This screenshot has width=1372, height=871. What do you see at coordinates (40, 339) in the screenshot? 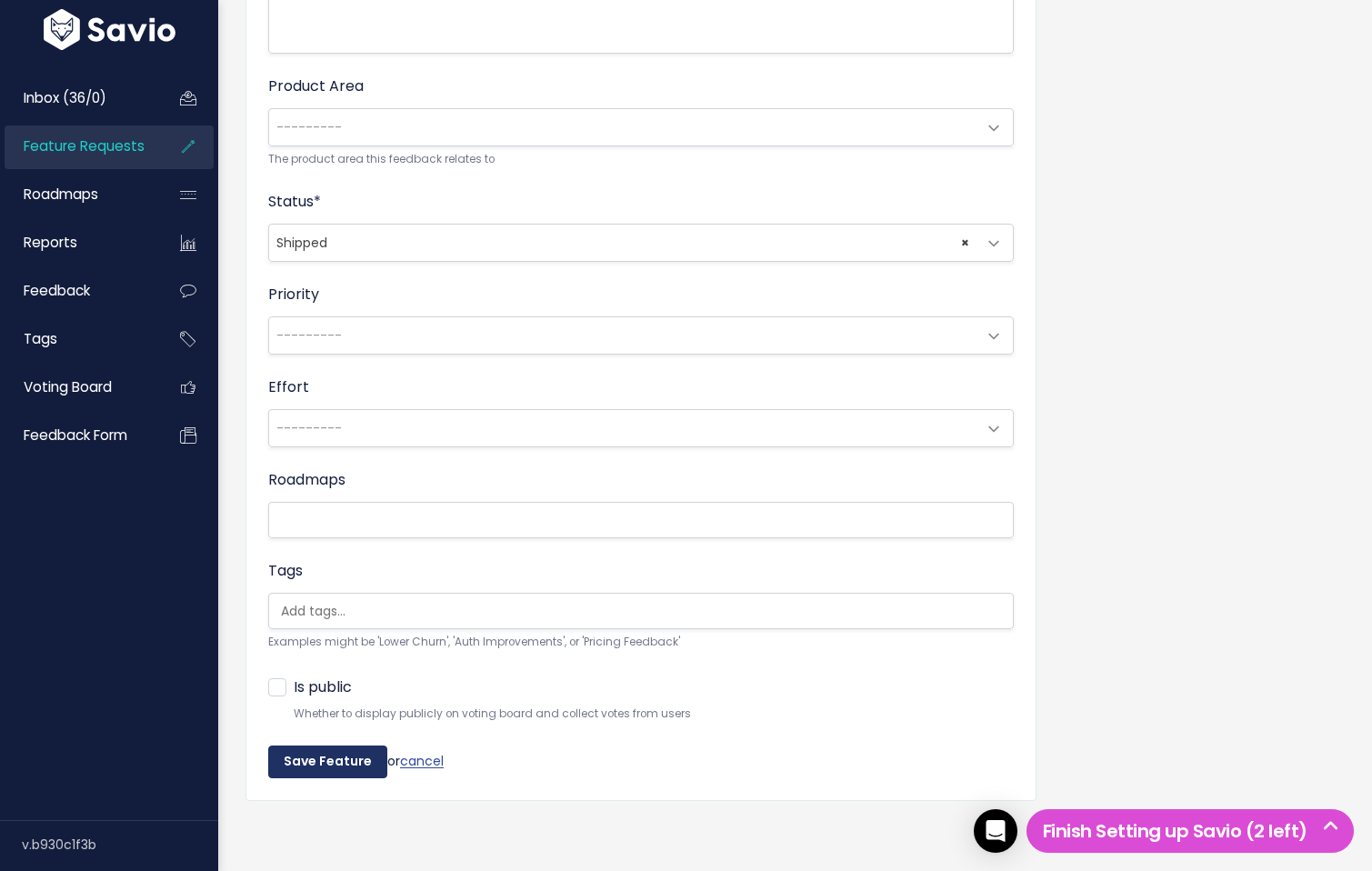
I see `span: Tags` at bounding box center [40, 339].